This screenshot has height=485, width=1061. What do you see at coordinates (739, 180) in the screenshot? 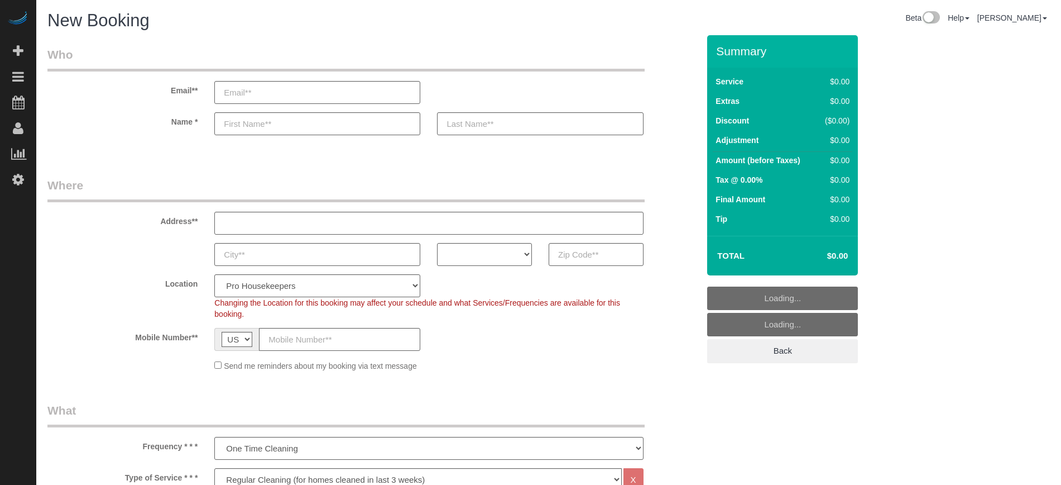
I see `label: Tax @ 0.00%` at bounding box center [739, 180].